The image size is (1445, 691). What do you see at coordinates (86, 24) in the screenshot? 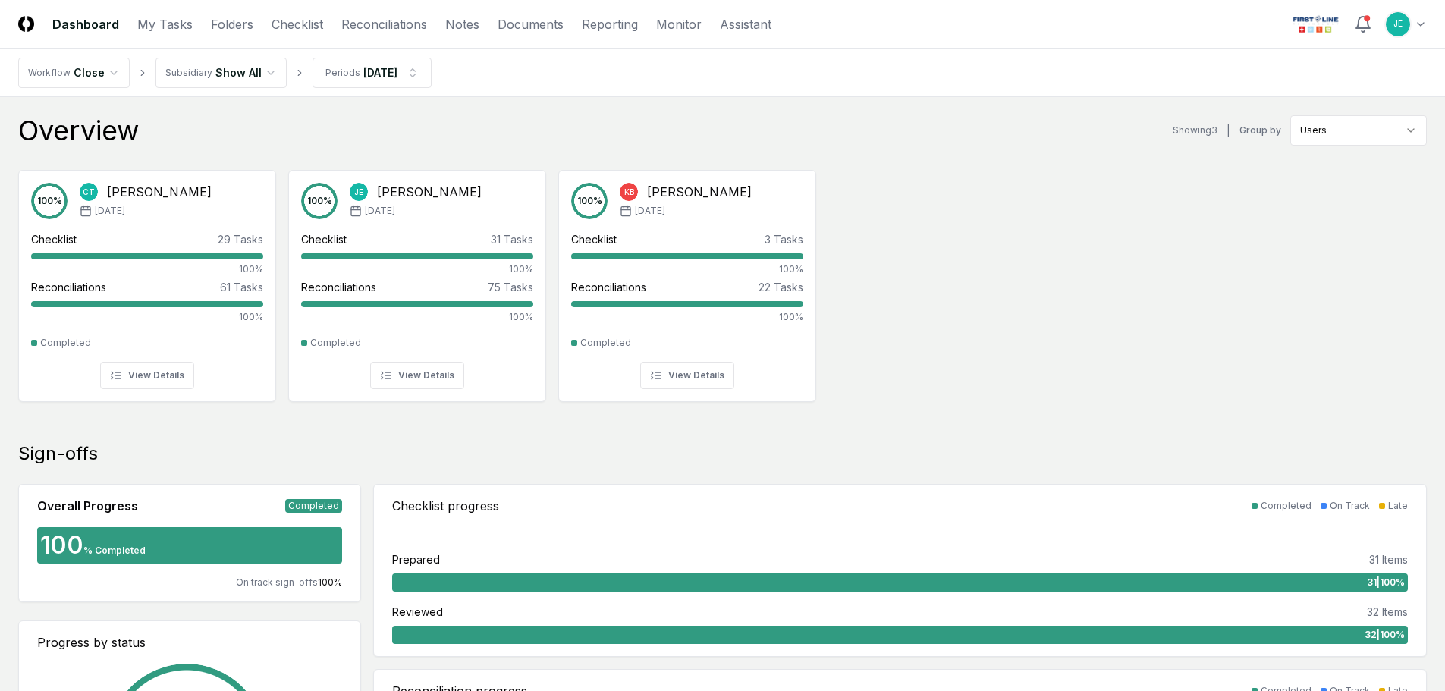
I see `a: Dashboard` at bounding box center [86, 24].